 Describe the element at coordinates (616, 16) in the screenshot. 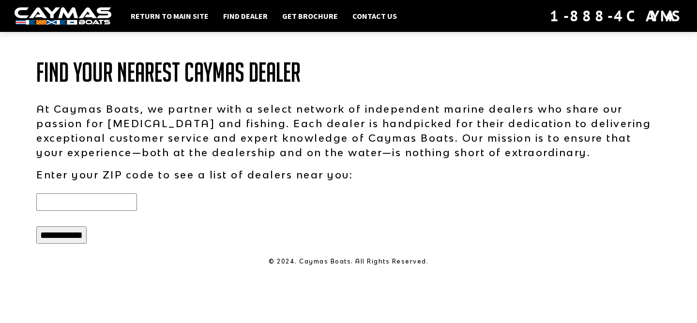

I see `div: 1-888-4CAYMAS` at that location.